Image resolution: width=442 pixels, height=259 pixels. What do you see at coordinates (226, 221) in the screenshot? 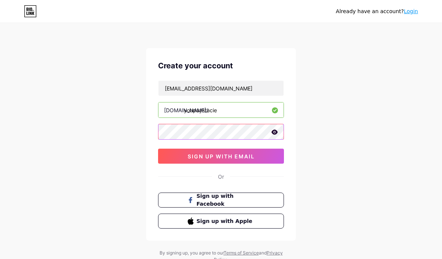
I see `span: Sign up with Apple` at bounding box center [226, 221].